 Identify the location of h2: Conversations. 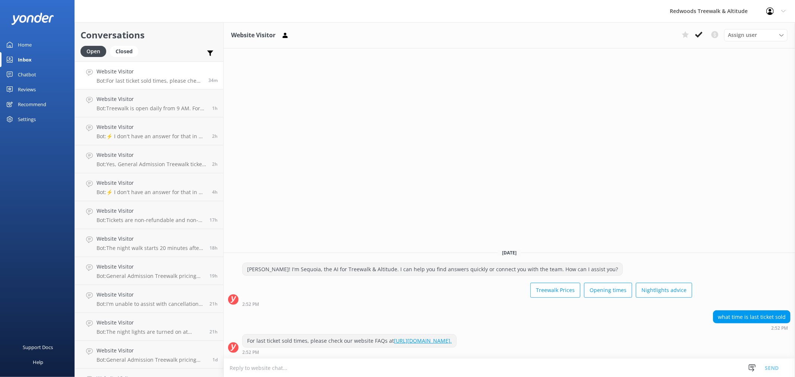
(149, 35).